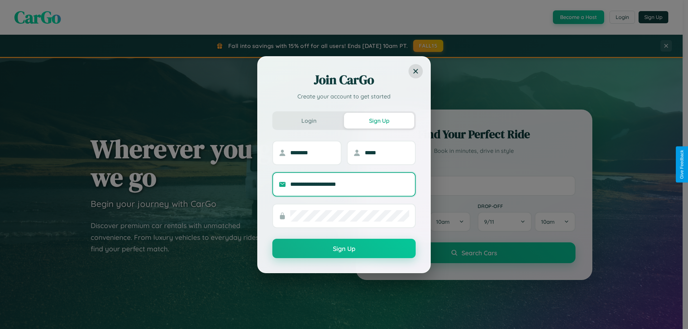 Image resolution: width=688 pixels, height=329 pixels. I want to click on h2: Join CarGo, so click(344, 80).